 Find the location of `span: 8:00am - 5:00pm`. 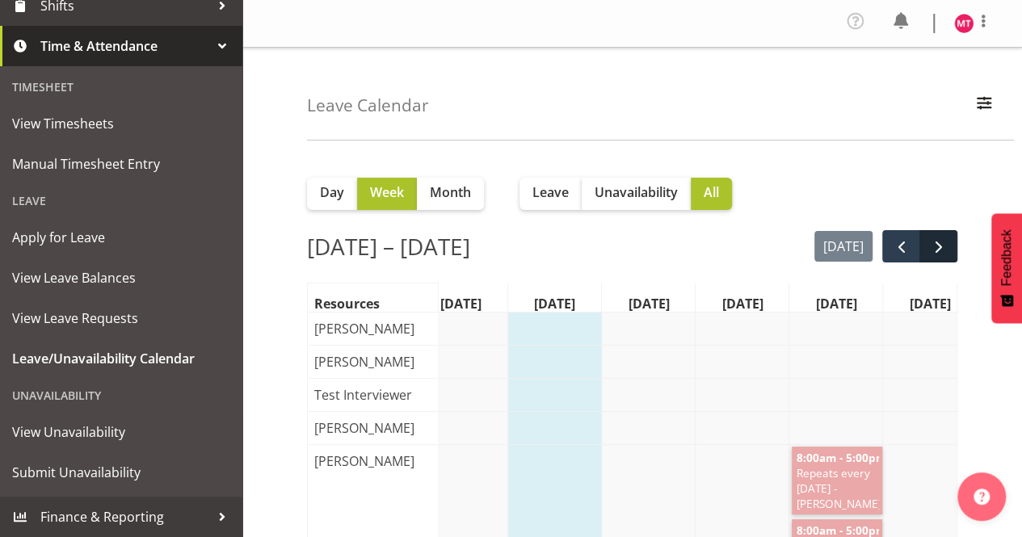

span: 8:00am - 5:00pm is located at coordinates (837, 457).